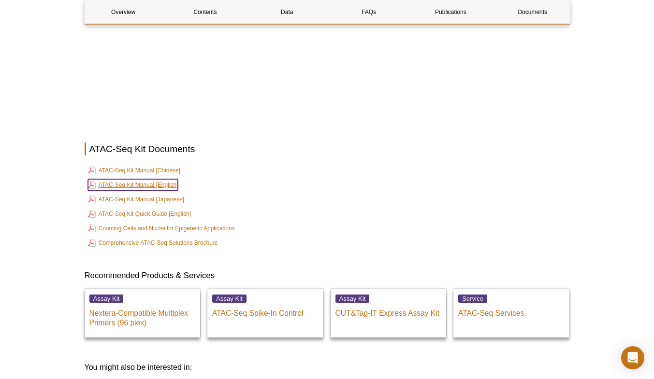 This screenshot has height=379, width=654. Describe the element at coordinates (287, 12) in the screenshot. I see `a: Data` at that location.